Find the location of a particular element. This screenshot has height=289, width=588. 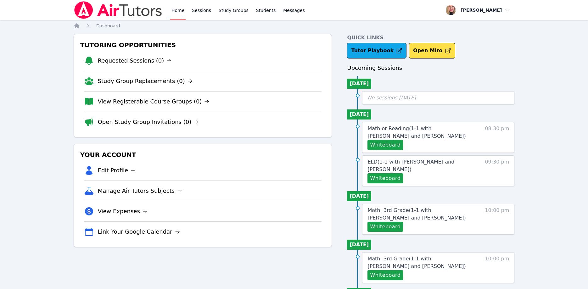

h3: Tutoring Opportunities is located at coordinates (203, 45).